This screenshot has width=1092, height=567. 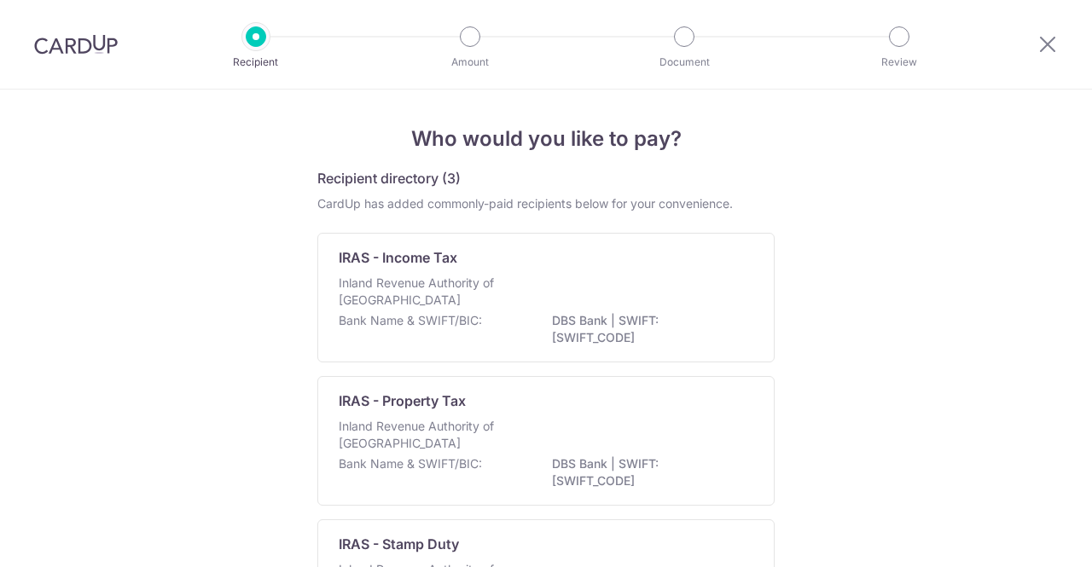 I want to click on p: Document, so click(x=684, y=62).